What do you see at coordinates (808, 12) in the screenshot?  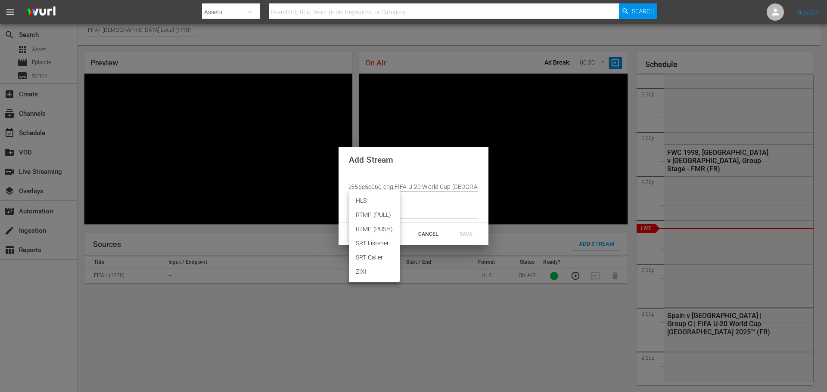 I see `a: Sign Out` at bounding box center [808, 12].